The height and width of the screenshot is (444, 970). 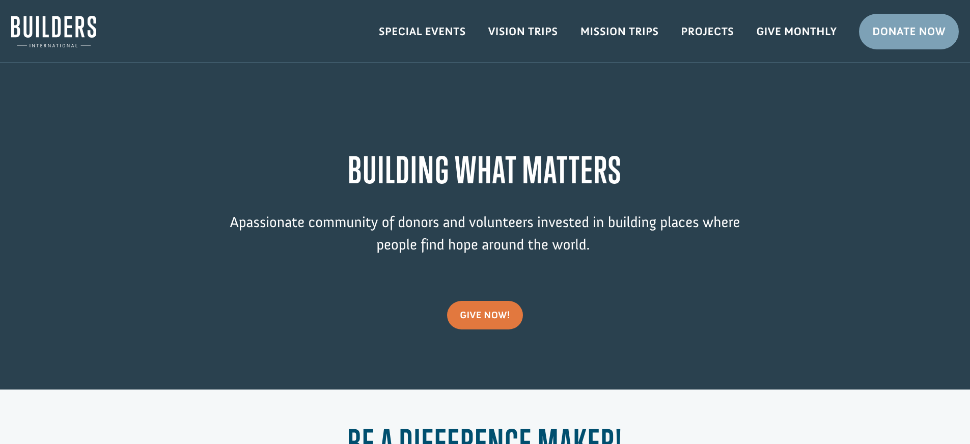 What do you see at coordinates (53, 32) in the screenshot?
I see `img: Builders International` at bounding box center [53, 32].